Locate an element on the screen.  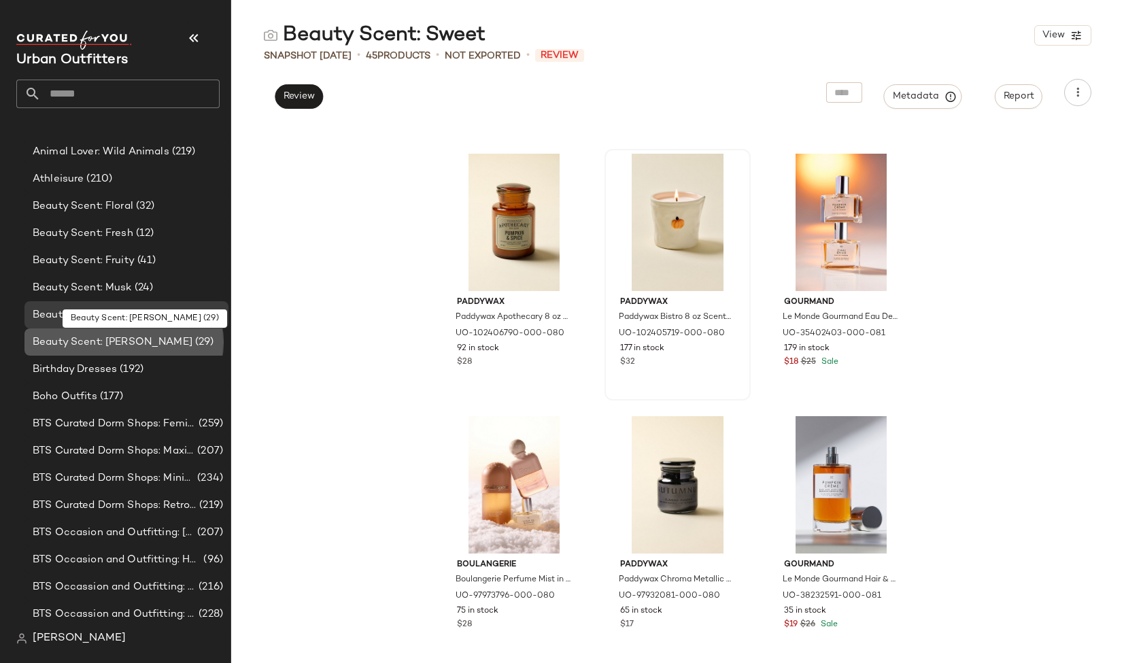
span: UO-102405719-000-080 is located at coordinates (672, 334).